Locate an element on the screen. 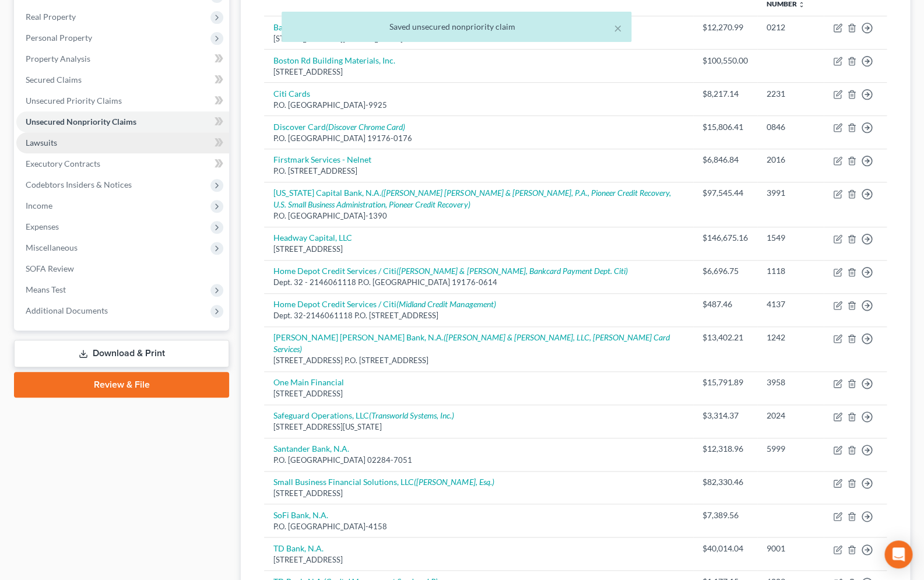 The height and width of the screenshot is (580, 924). div: 2231 is located at coordinates (791, 94).